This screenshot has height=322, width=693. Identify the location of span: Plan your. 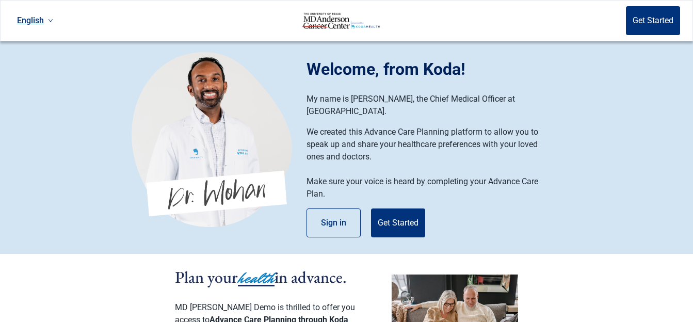
(206, 277).